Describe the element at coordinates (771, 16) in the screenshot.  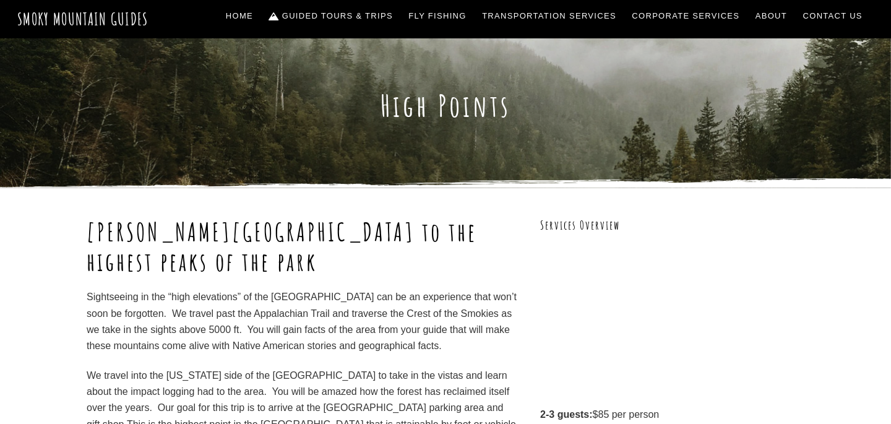
I see `a: About` at that location.